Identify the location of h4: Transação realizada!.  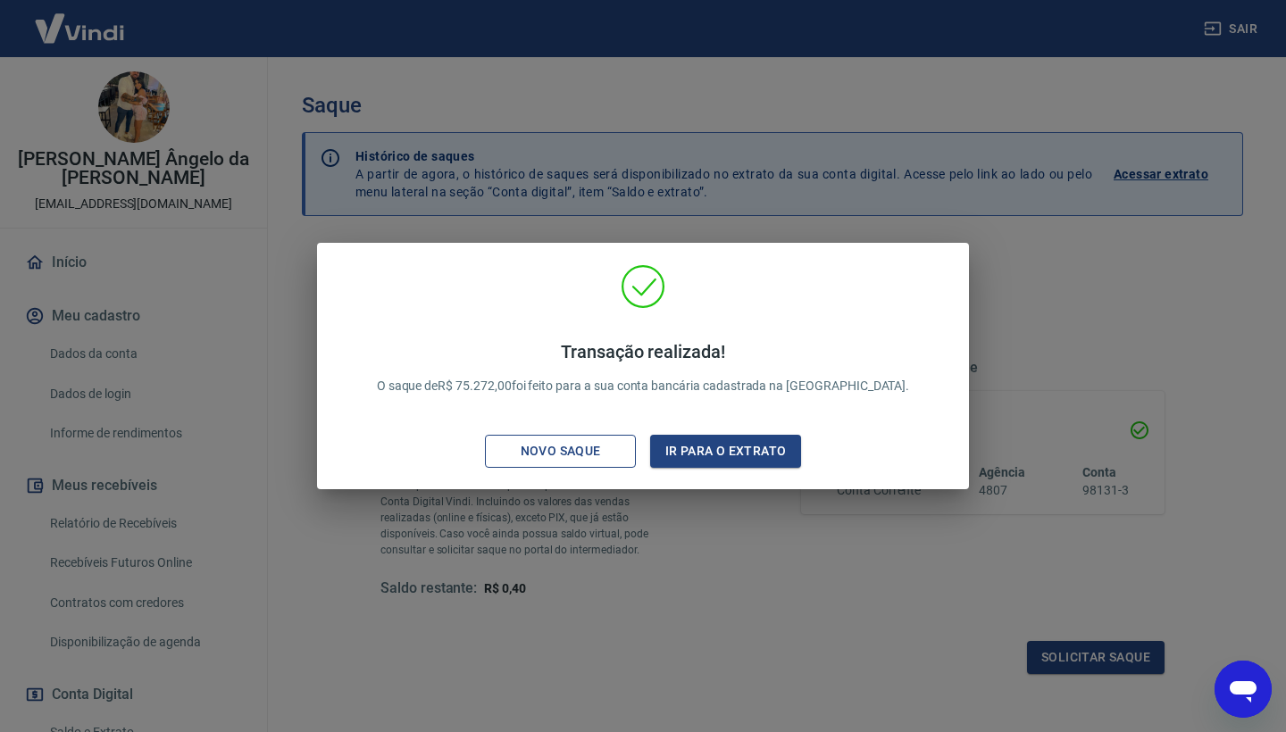
(643, 352).